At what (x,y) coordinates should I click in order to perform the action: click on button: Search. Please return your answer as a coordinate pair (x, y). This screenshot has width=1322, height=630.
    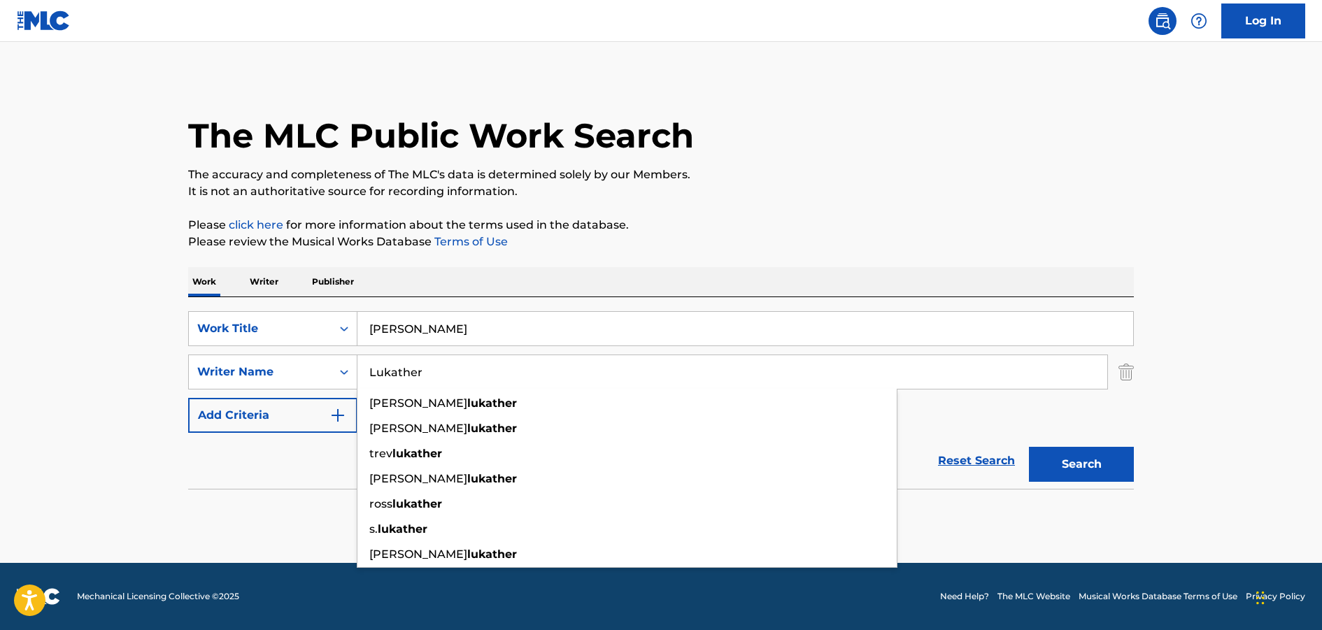
    Looking at the image, I should click on (1081, 464).